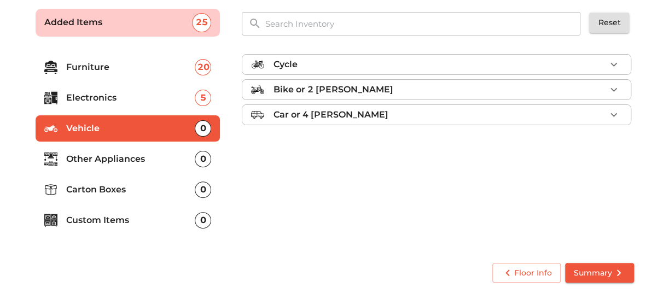 The width and height of the screenshot is (669, 293). What do you see at coordinates (526, 273) in the screenshot?
I see `button: Floor Info` at bounding box center [526, 273].